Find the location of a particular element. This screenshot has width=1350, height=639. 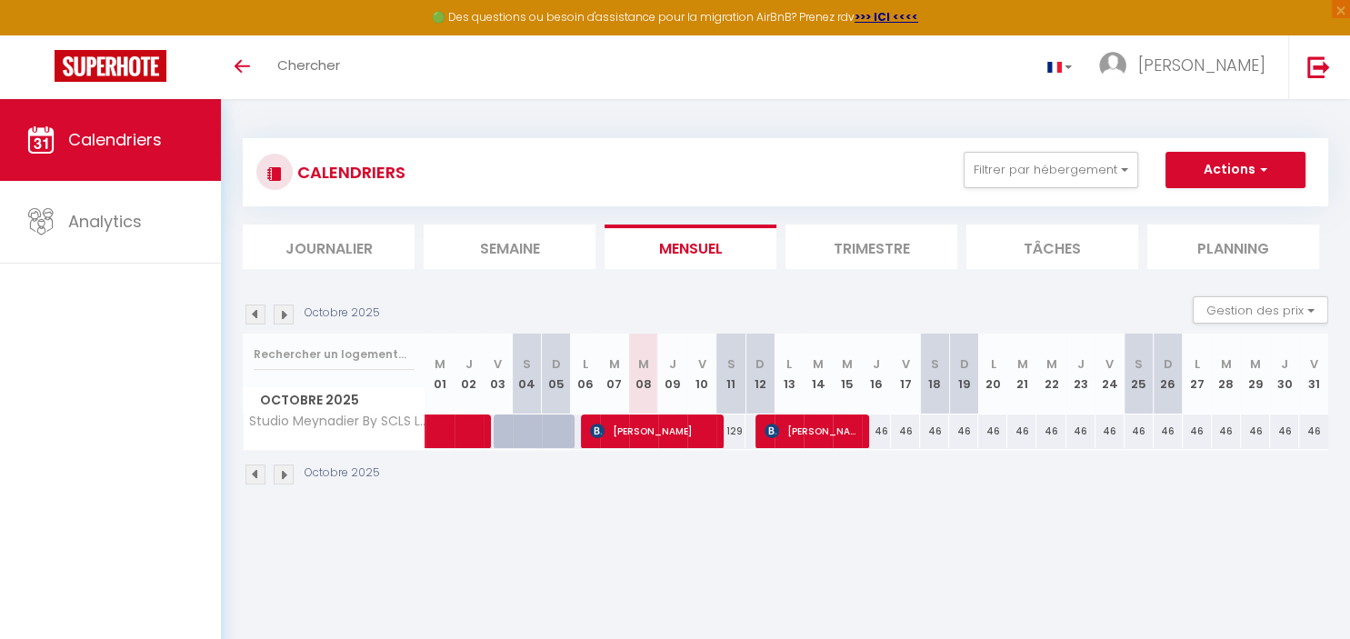

th: 31 is located at coordinates (1313, 374).